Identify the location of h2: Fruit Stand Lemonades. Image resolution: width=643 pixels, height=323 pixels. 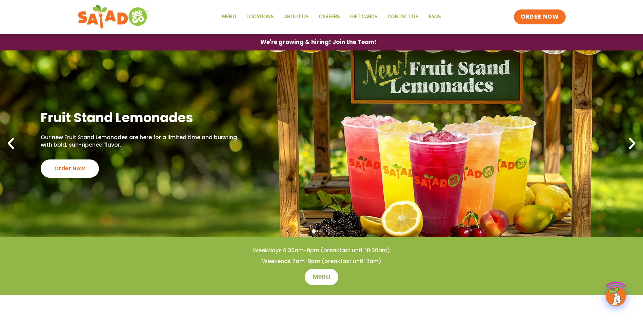
(140, 118).